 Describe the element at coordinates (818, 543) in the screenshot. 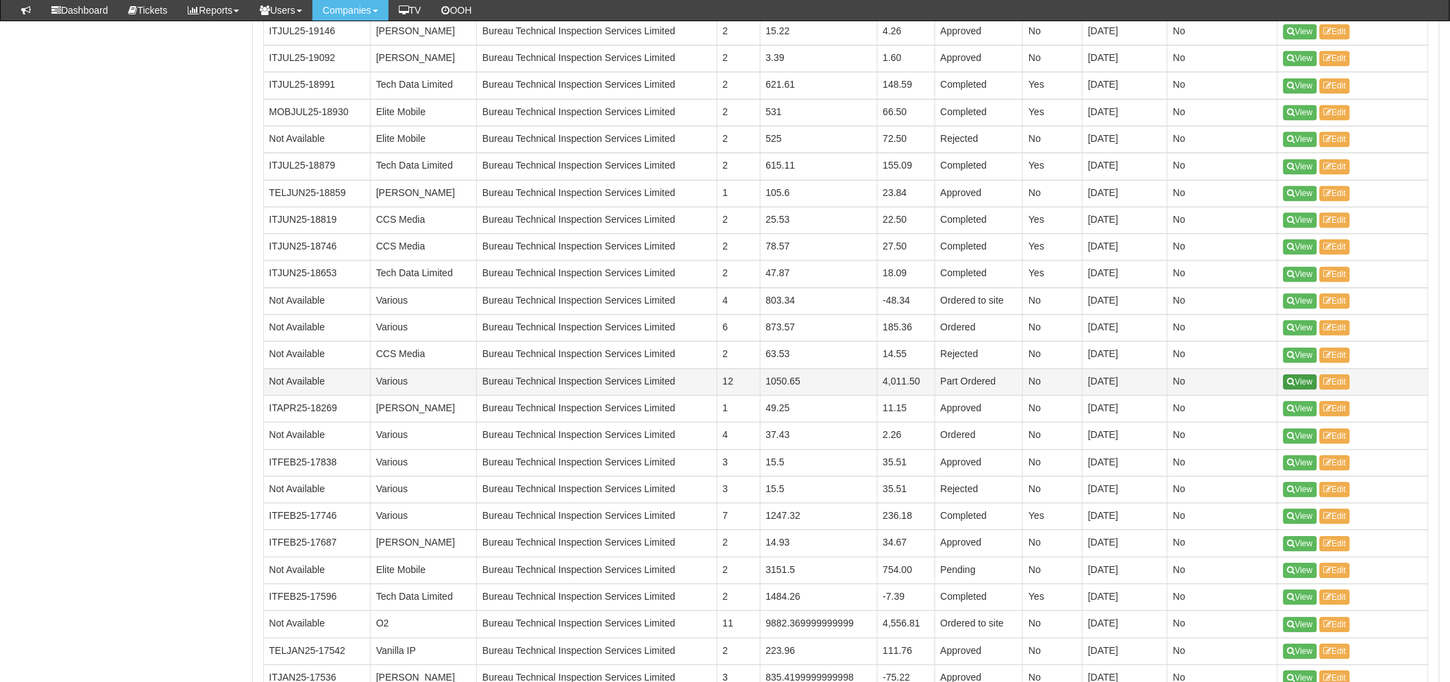

I see `td: 14.93` at that location.